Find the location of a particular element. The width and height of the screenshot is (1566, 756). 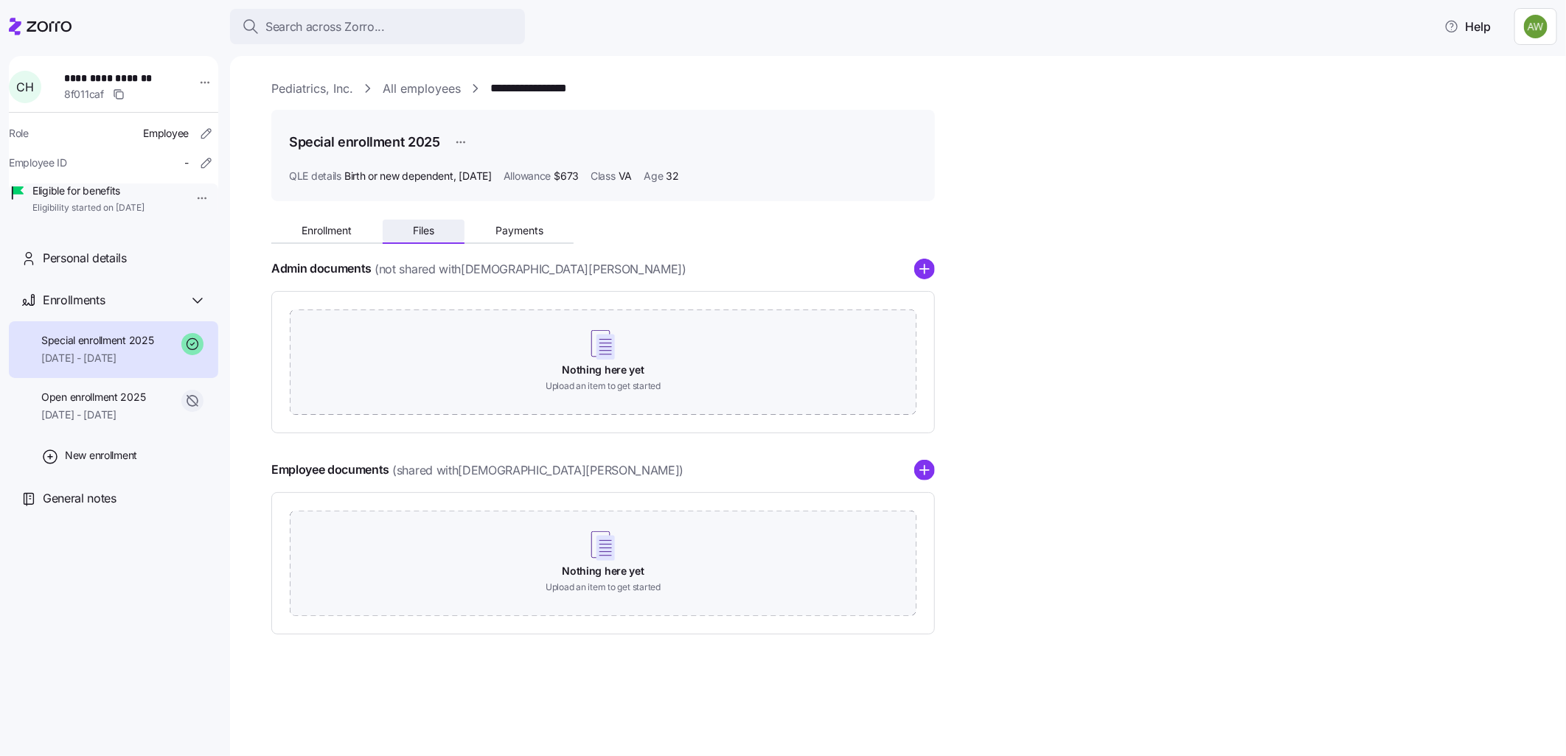

img: 187a7125535df60c6aafd4bbd4ff0edb is located at coordinates (1535, 27).